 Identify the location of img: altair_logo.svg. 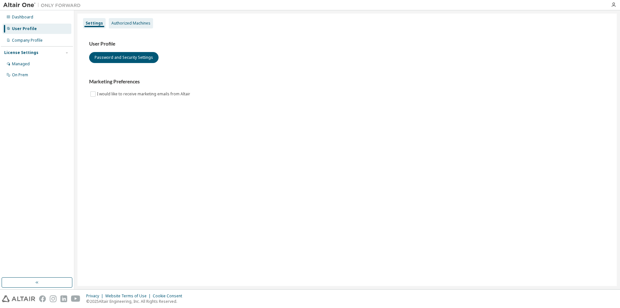
(18, 298).